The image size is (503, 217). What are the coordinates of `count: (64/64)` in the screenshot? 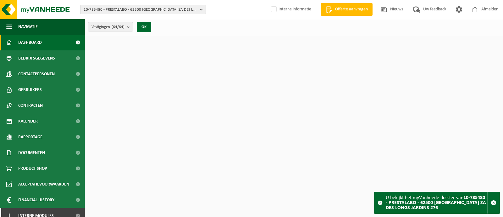 It's located at (118, 27).